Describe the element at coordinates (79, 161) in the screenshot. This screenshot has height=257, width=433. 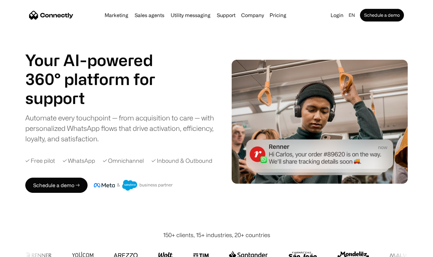
I see `div: ✓ WhatsApp` at that location.